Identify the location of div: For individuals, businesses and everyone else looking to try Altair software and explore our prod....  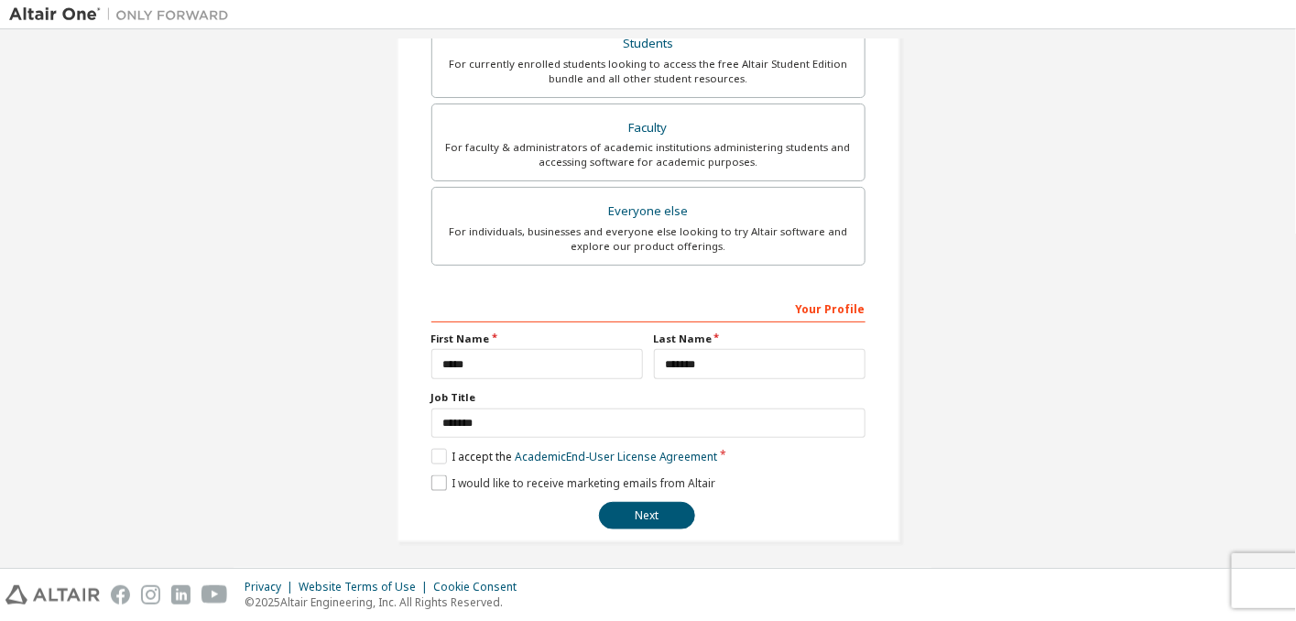
(648, 239).